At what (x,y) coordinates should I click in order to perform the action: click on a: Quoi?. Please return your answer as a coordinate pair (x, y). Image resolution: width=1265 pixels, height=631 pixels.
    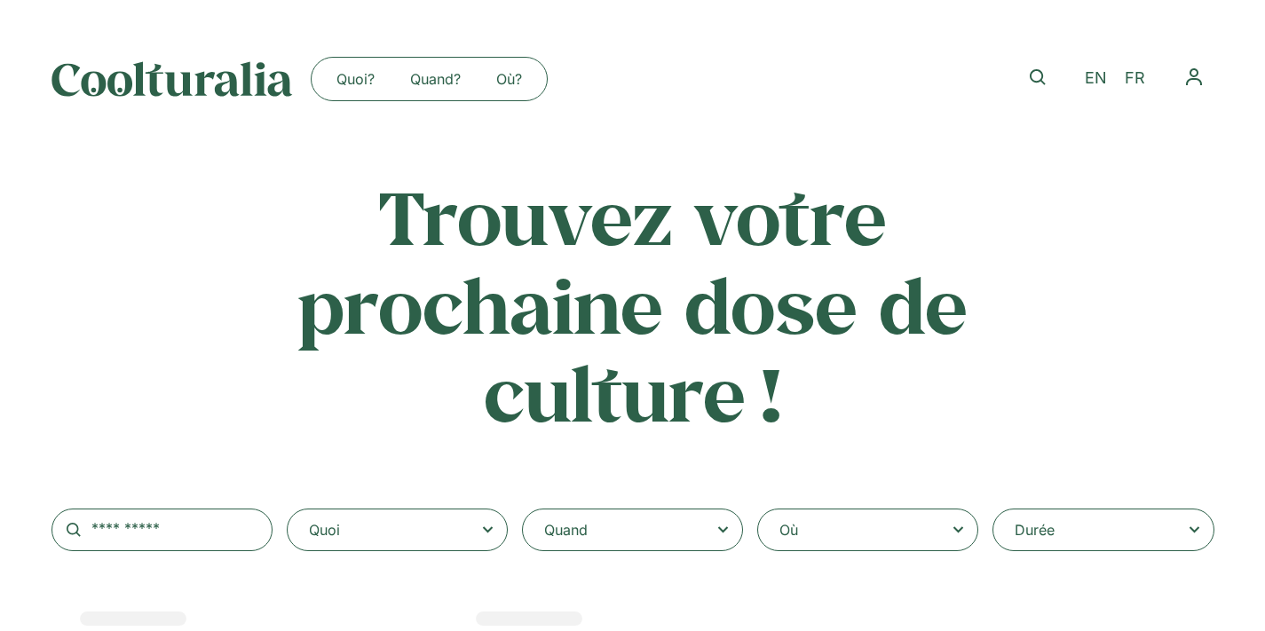
    Looking at the image, I should click on (355, 79).